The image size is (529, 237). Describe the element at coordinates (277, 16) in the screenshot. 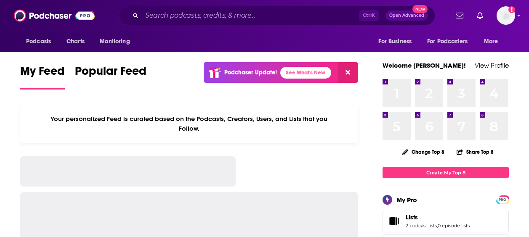

I see `div: Search podcasts, credits, & more...` at that location.